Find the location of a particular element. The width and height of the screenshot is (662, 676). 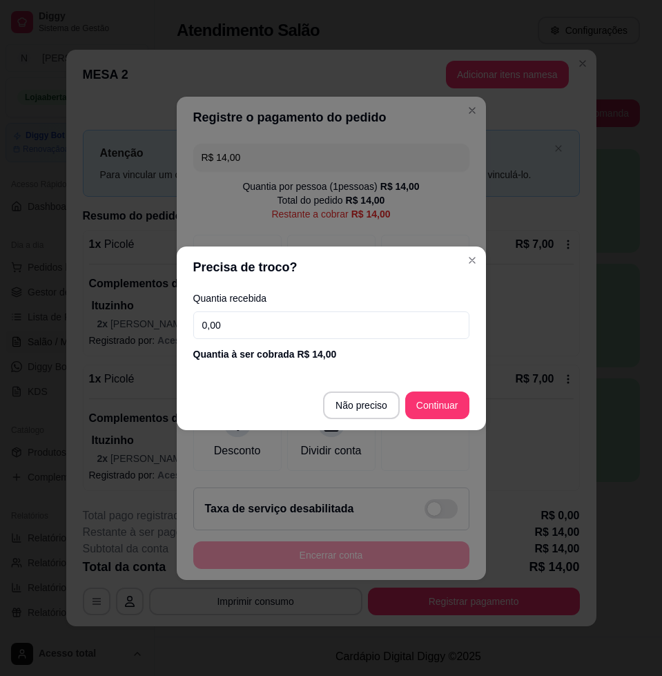

div: Quantia à ser cobrada R$ 14,00 is located at coordinates (332, 354).